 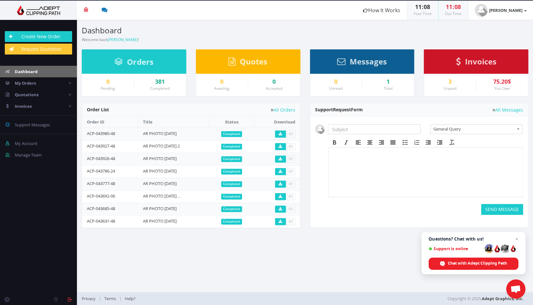 I want to click on div: Decrease indent, so click(x=428, y=142).